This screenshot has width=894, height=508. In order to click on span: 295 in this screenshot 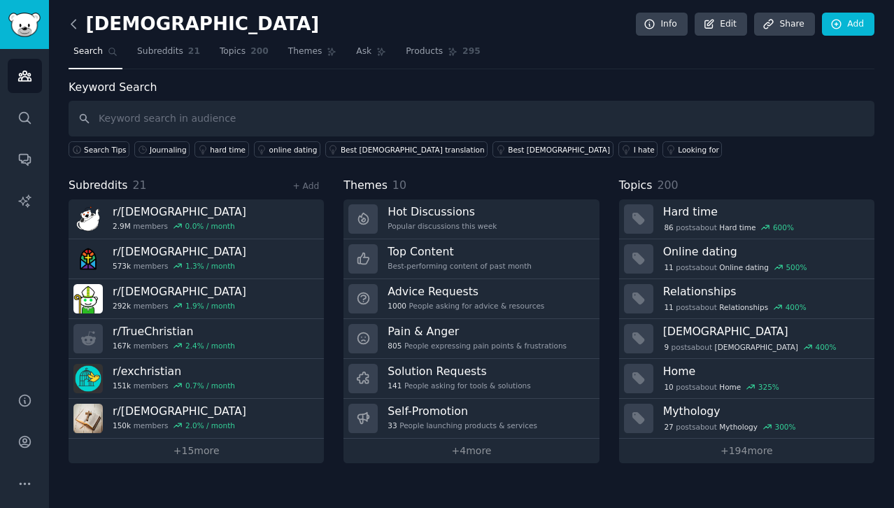, I will do `click(471, 52)`.